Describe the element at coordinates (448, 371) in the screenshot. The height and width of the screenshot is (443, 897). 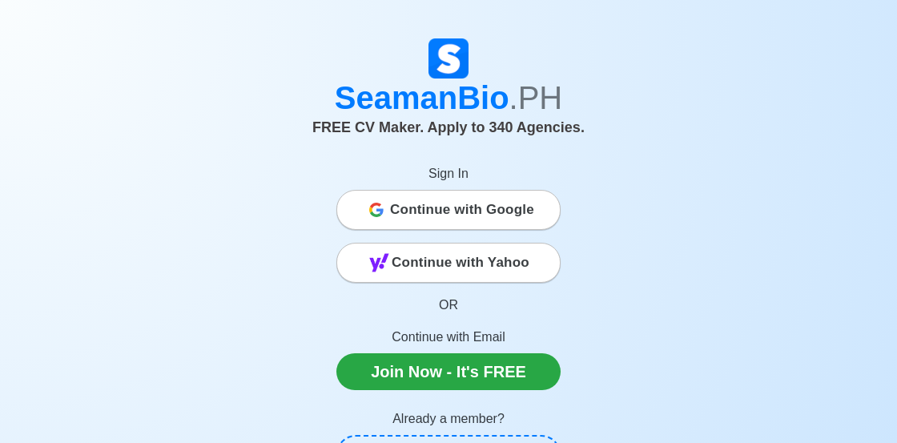
I see `a: Join Now - It's FREE` at that location.